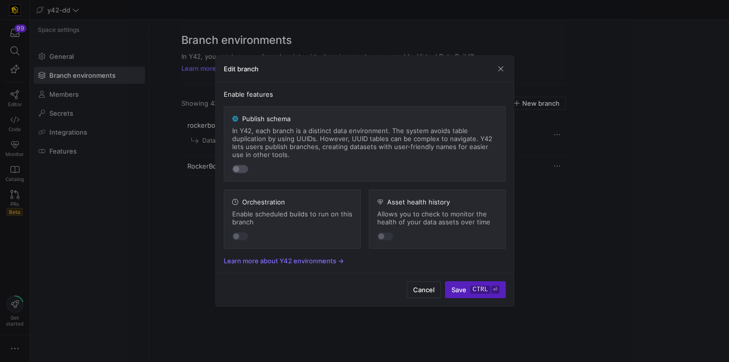 The height and width of the screenshot is (362, 729). What do you see at coordinates (365, 94) in the screenshot?
I see `span: Enable features` at bounding box center [365, 94].